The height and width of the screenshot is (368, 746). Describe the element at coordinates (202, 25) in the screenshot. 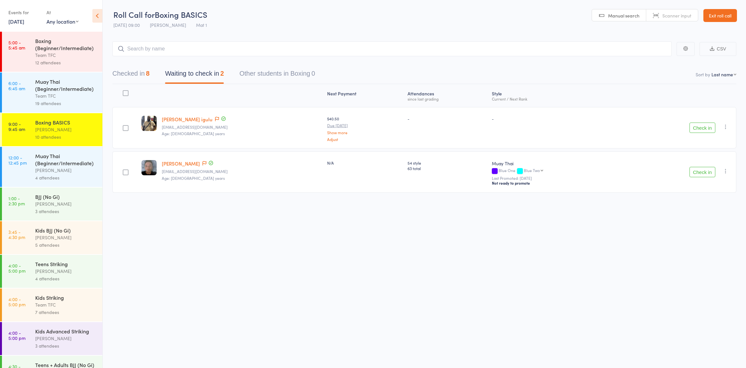

I see `span: Mat 1` at that location.